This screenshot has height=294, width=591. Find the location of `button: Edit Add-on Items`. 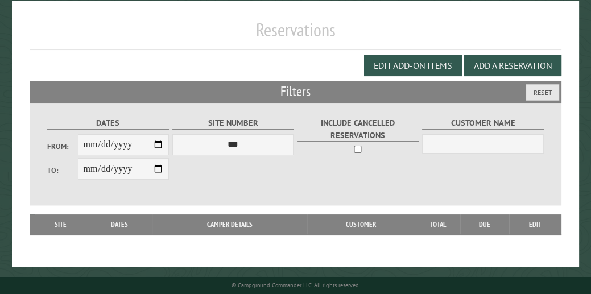

button: Edit Add-on Items is located at coordinates (413, 65).